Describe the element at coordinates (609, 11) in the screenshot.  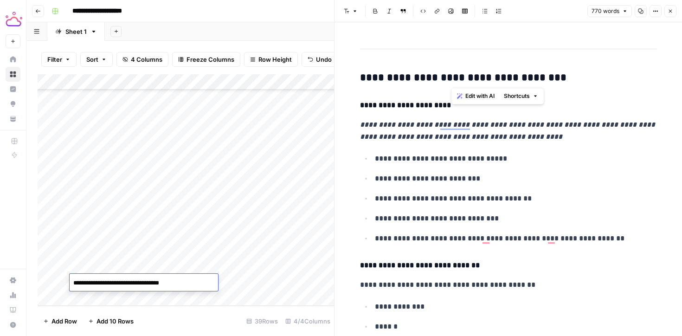
I see `button: 770 words` at that location.